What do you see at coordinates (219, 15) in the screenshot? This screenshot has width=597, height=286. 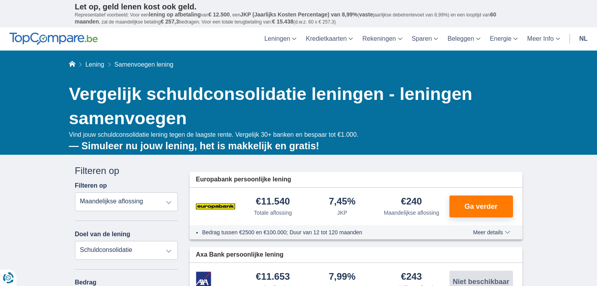 I see `span: € 12.500` at bounding box center [219, 15].